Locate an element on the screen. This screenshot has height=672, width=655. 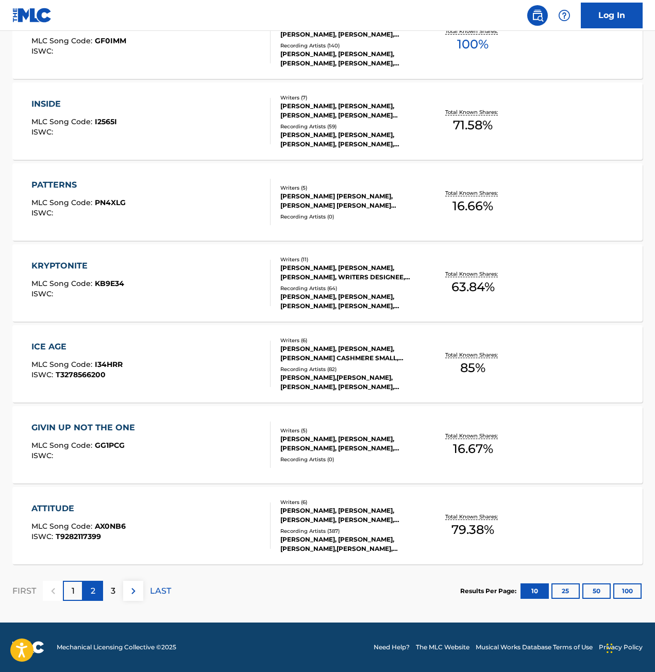
span: I2565I is located at coordinates (106, 122).